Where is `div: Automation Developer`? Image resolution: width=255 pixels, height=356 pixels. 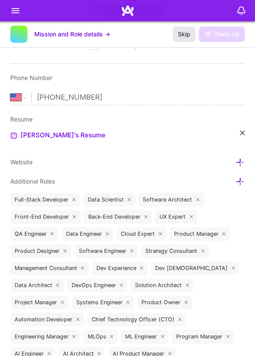
div: Automation Developer is located at coordinates (47, 320).